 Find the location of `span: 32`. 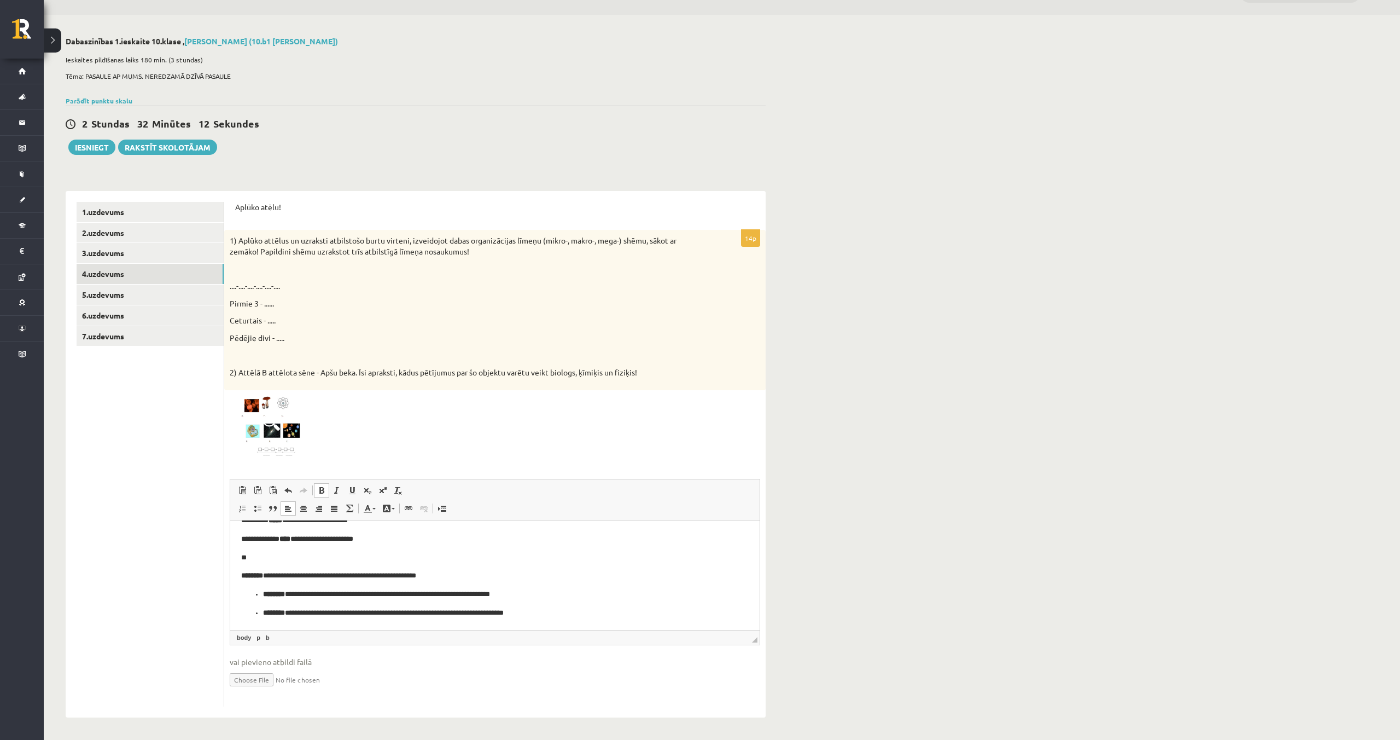

span: 32 is located at coordinates (143, 123).